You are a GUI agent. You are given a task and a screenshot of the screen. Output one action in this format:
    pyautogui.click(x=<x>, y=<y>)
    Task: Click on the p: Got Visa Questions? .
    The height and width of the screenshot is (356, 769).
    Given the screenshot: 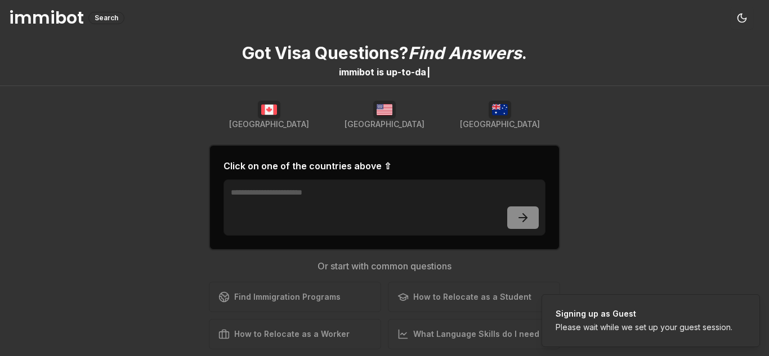 What is the action you would take?
    pyautogui.click(x=384, y=53)
    